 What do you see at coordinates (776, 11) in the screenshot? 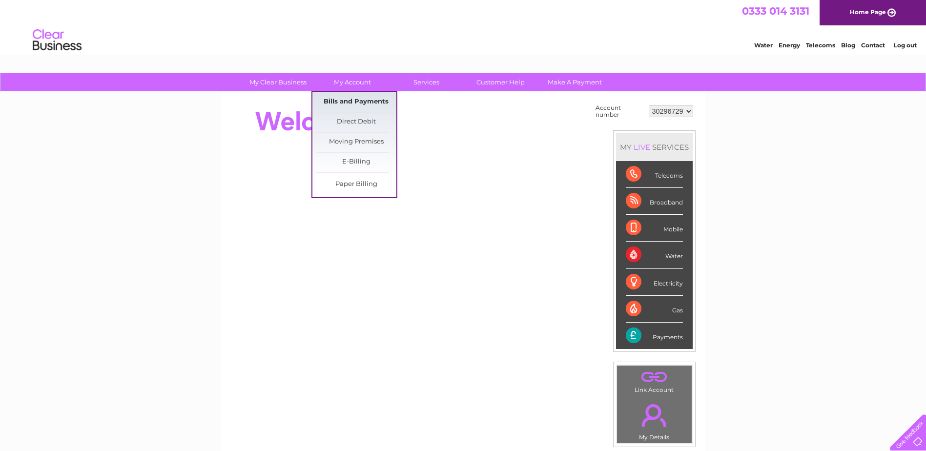
I see `a: 0333 014 3131` at bounding box center [776, 11].